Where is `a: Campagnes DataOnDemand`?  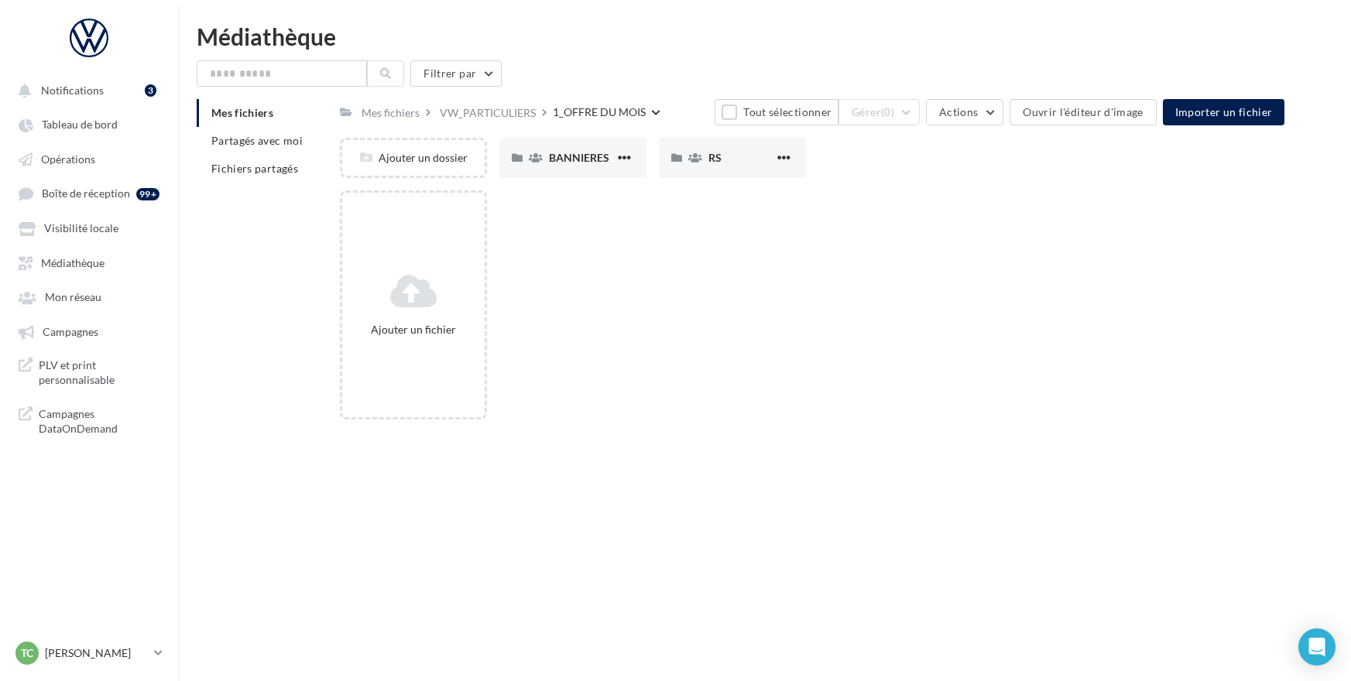
a: Campagnes DataOnDemand is located at coordinates (89, 421).